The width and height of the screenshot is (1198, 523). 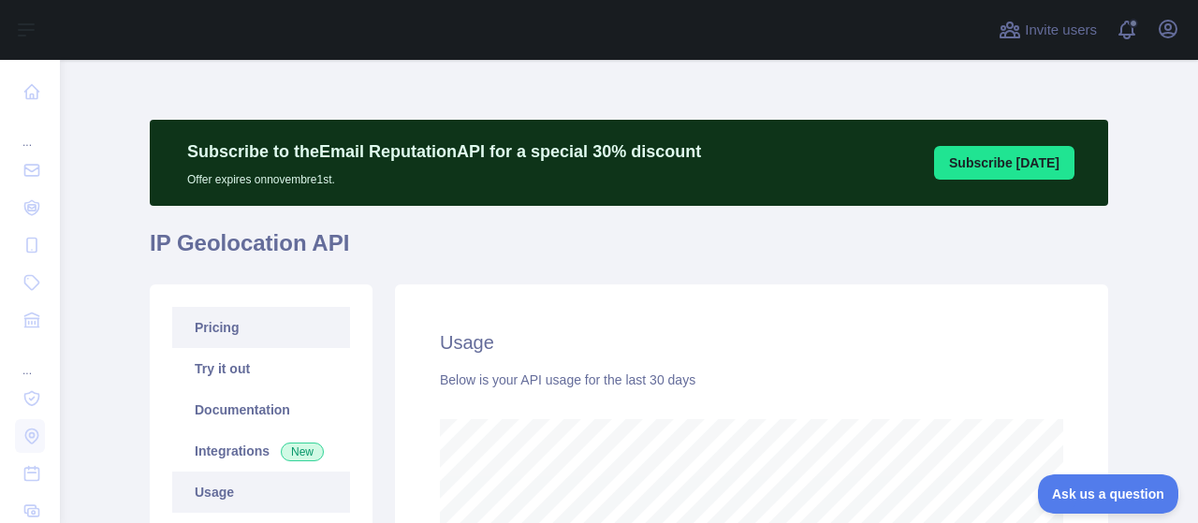 I want to click on div: Below is your API usage for the last 30 days, so click(x=751, y=380).